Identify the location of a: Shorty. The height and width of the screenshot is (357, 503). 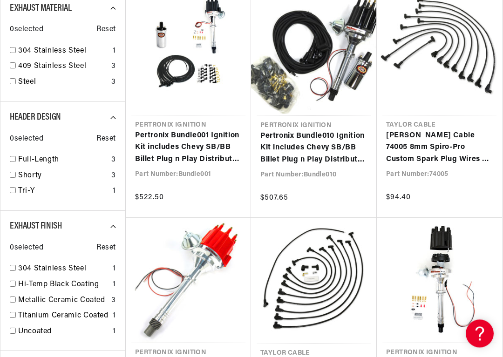
(63, 177).